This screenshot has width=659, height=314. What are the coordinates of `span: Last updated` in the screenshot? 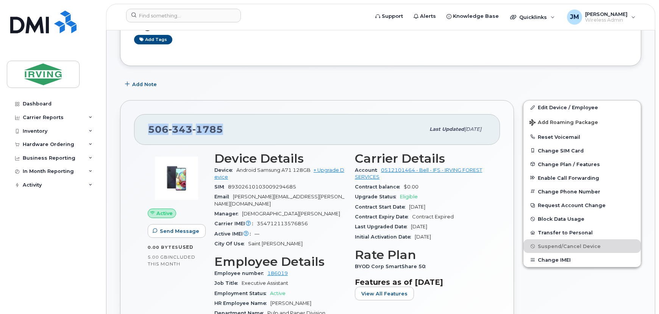 It's located at (447, 129).